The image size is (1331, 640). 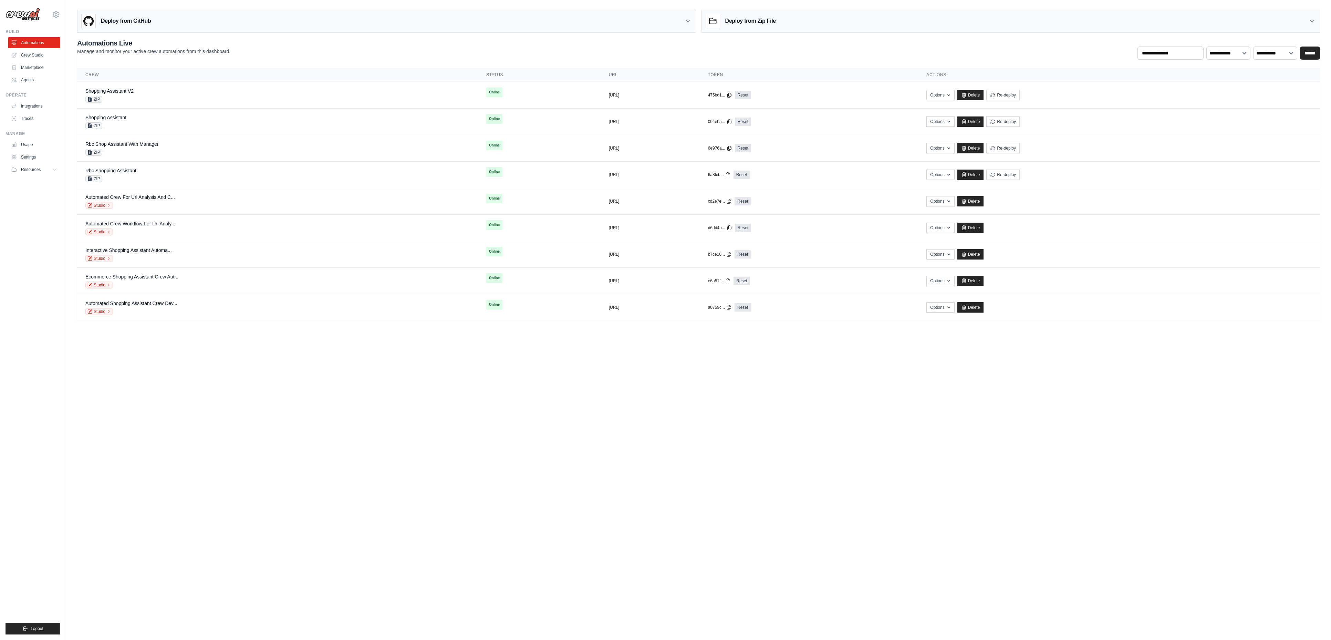 I want to click on button: 004eba..., so click(x=720, y=122).